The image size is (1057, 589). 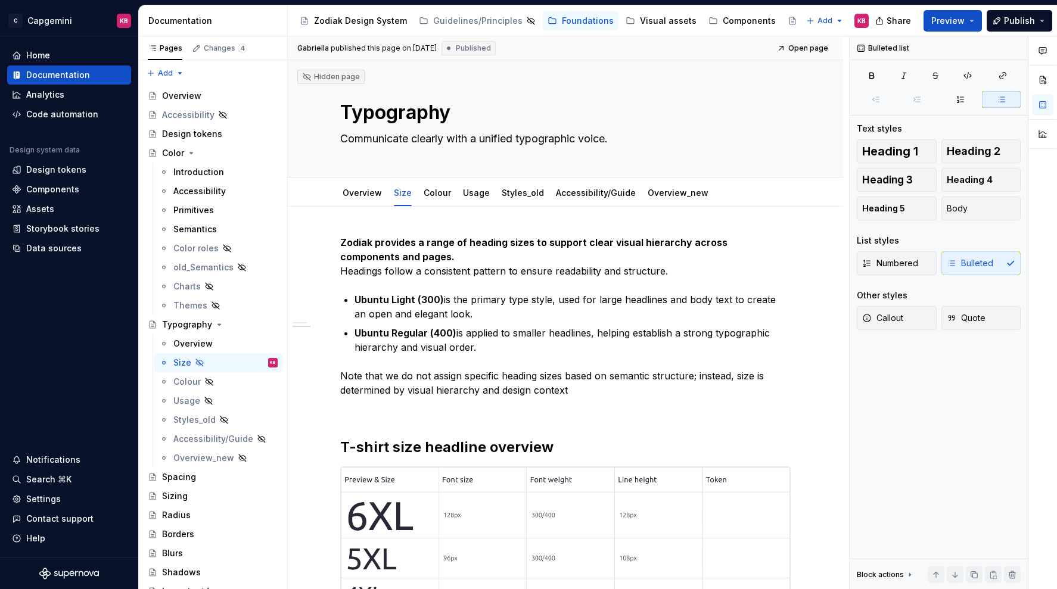 What do you see at coordinates (1019, 21) in the screenshot?
I see `button: Publish` at bounding box center [1019, 21].